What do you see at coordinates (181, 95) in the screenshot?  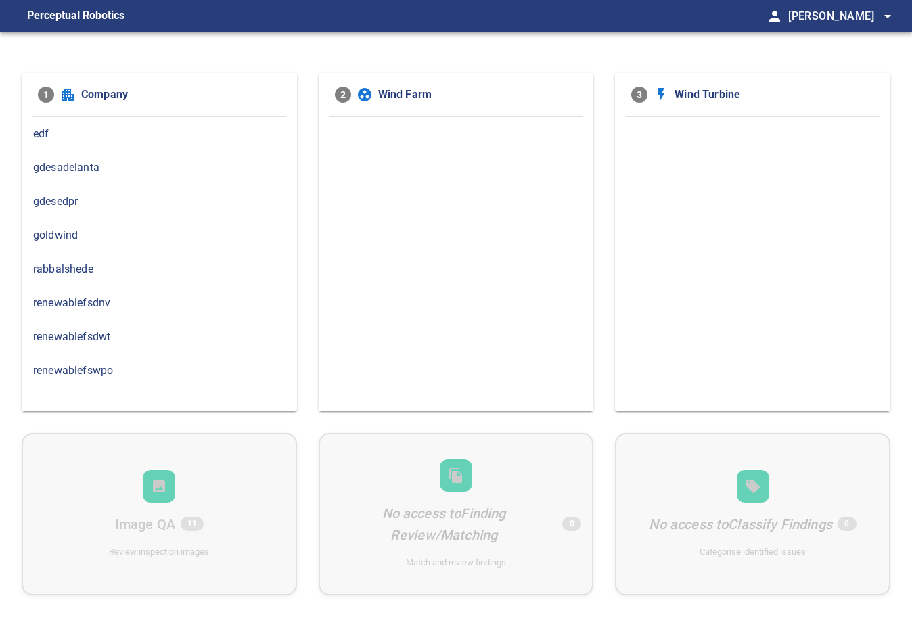 I see `span: Company` at bounding box center [181, 95].